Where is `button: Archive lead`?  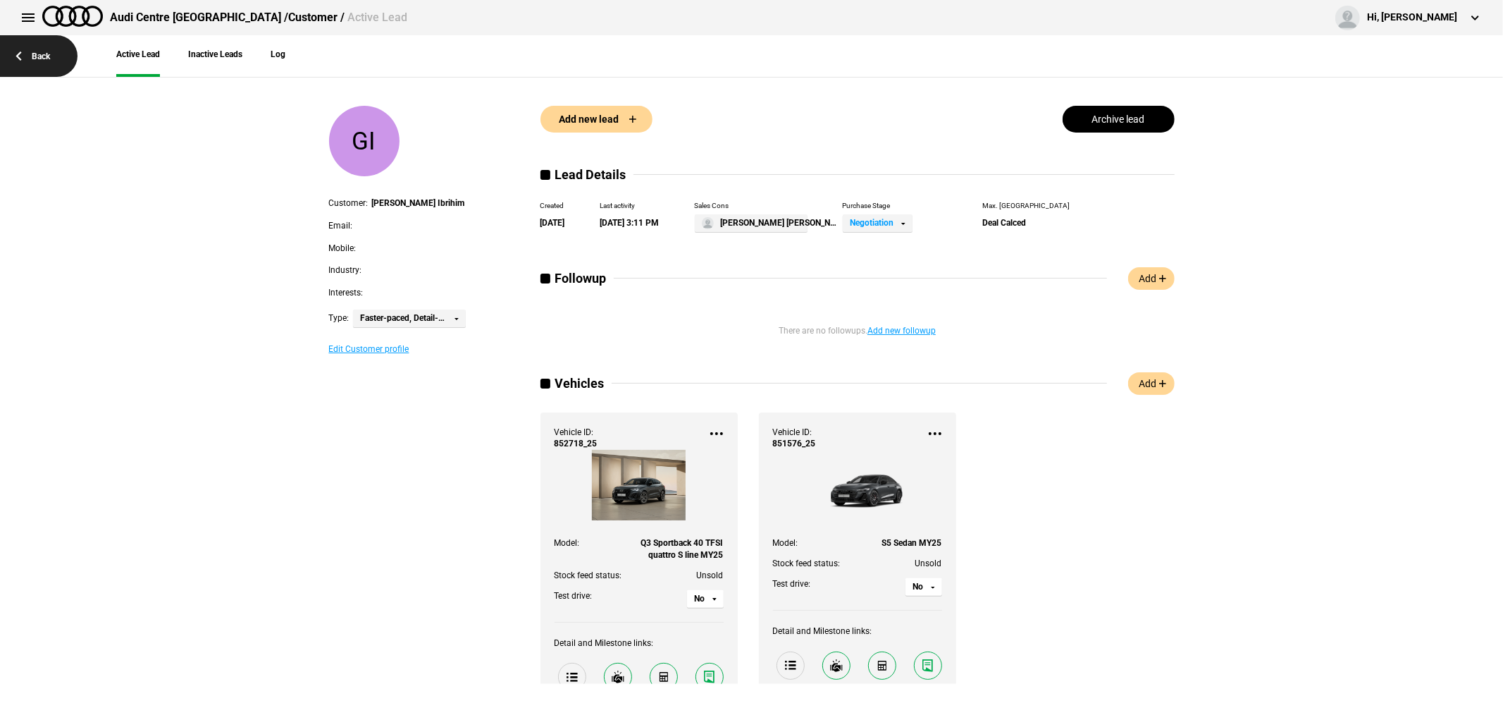
button: Archive lead is located at coordinates (1118, 119).